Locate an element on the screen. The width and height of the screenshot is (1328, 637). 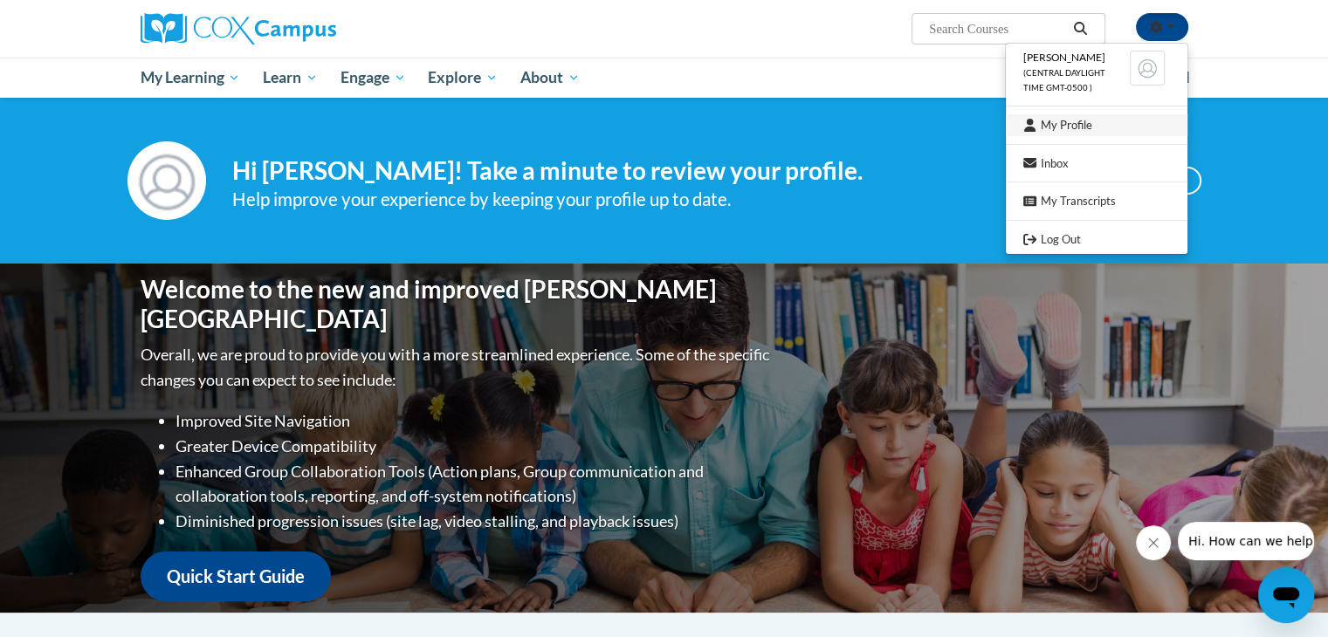
button: Account Settings is located at coordinates (1162, 27).